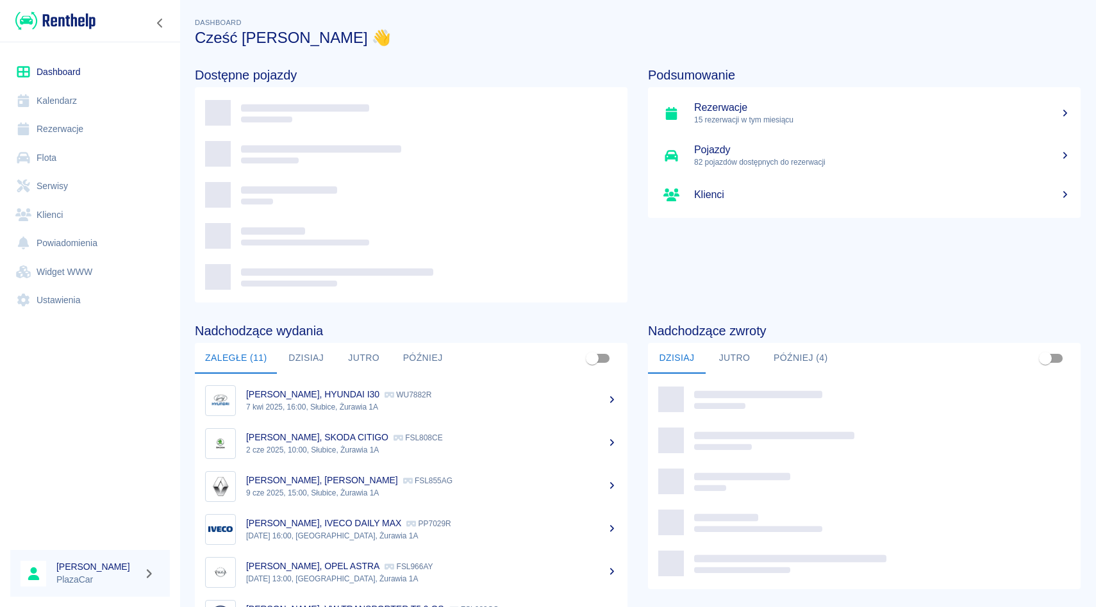 This screenshot has height=607, width=1096. What do you see at coordinates (408, 567) in the screenshot?
I see `p: FSL966AY` at bounding box center [408, 567].